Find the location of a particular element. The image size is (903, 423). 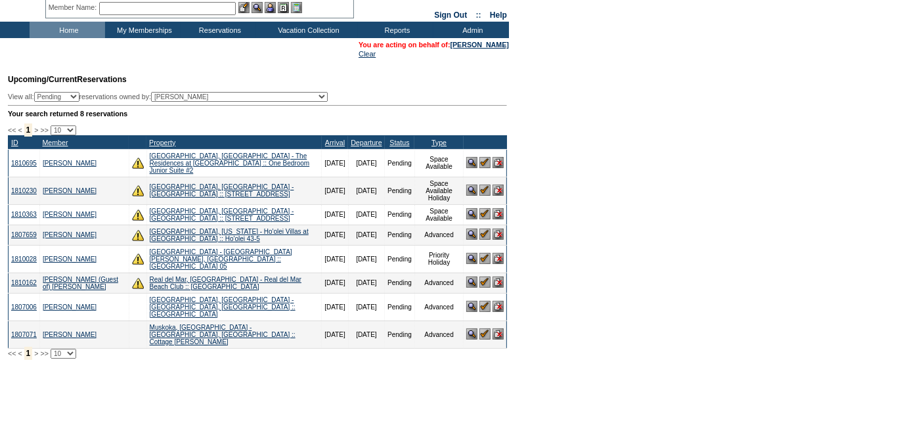

span: You are acting on behalf of: is located at coordinates (434, 45).